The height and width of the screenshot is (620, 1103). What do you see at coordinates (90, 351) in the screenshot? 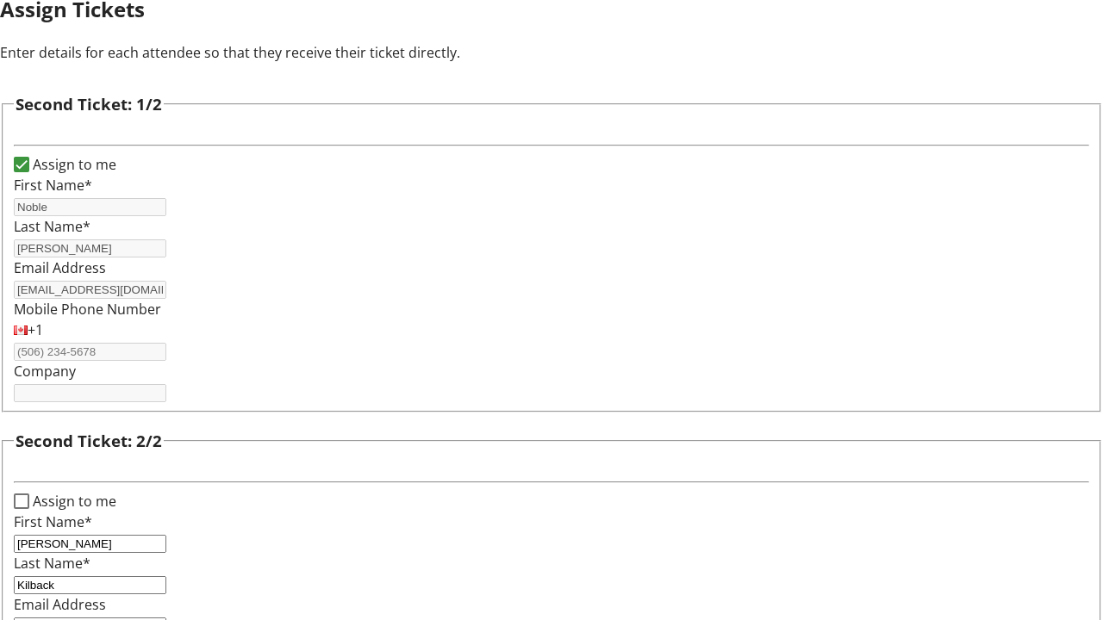
I see `input: (506) 234-5678` at bounding box center [90, 351].